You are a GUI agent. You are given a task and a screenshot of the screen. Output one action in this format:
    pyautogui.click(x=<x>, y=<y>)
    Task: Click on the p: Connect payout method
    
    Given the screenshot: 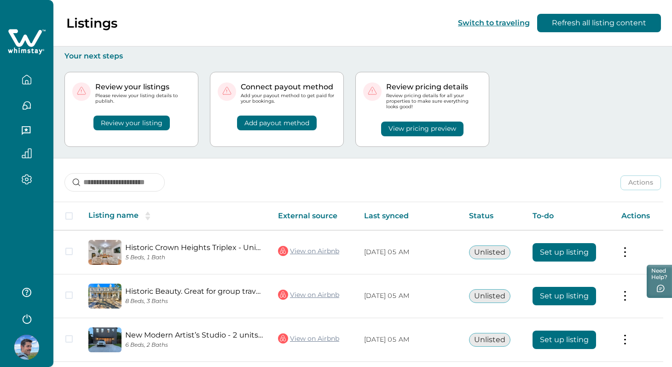 What is the action you would take?
    pyautogui.click(x=288, y=87)
    